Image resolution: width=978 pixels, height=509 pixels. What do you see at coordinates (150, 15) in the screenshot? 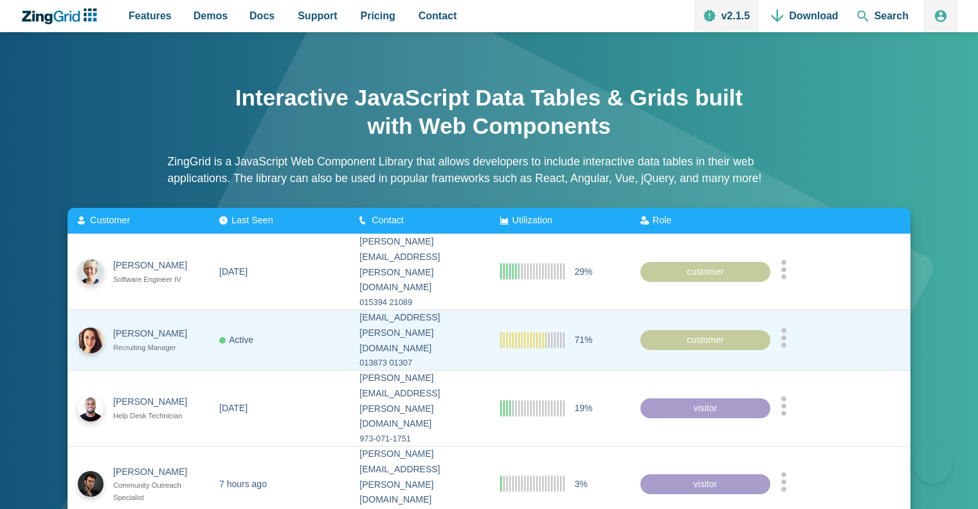
I see `span: Features` at bounding box center [150, 15].